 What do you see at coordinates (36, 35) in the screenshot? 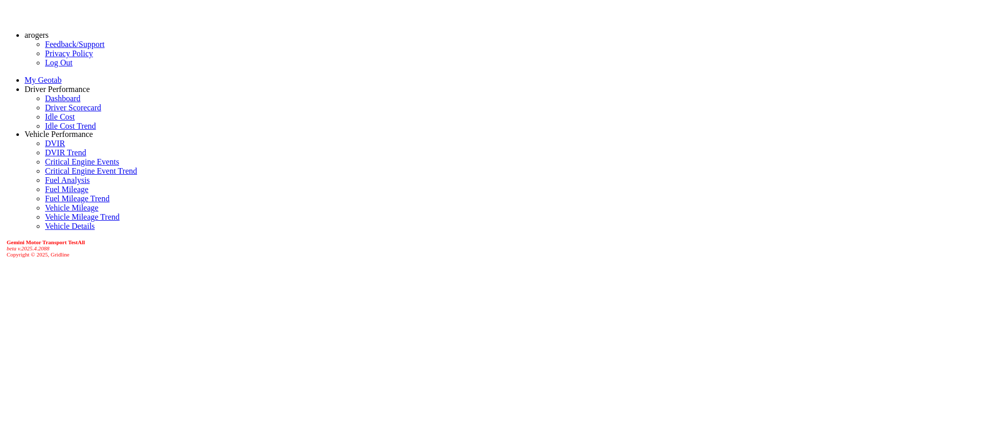
I see `a: arogers` at bounding box center [36, 35].